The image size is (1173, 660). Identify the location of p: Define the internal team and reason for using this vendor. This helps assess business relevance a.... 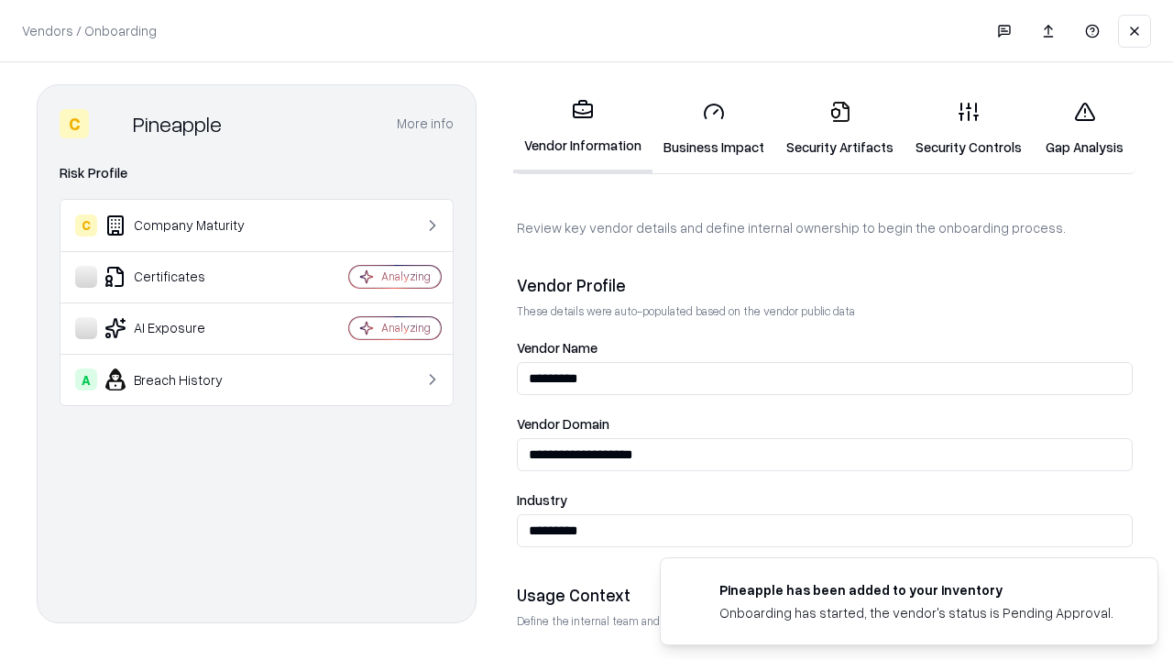
(825, 621).